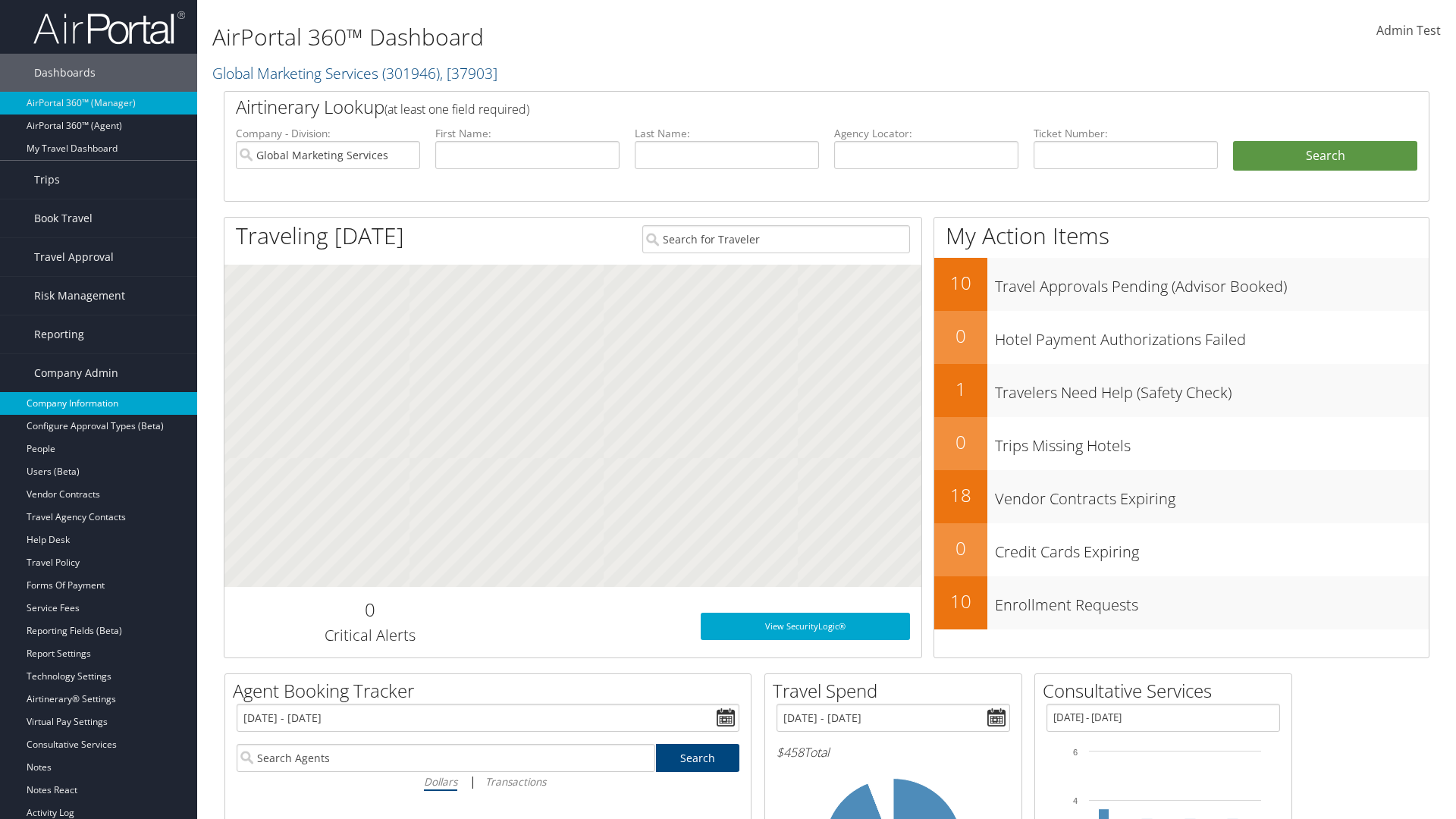 Image resolution: width=1456 pixels, height=819 pixels. Describe the element at coordinates (894, 753) in the screenshot. I see `h6: Total` at that location.